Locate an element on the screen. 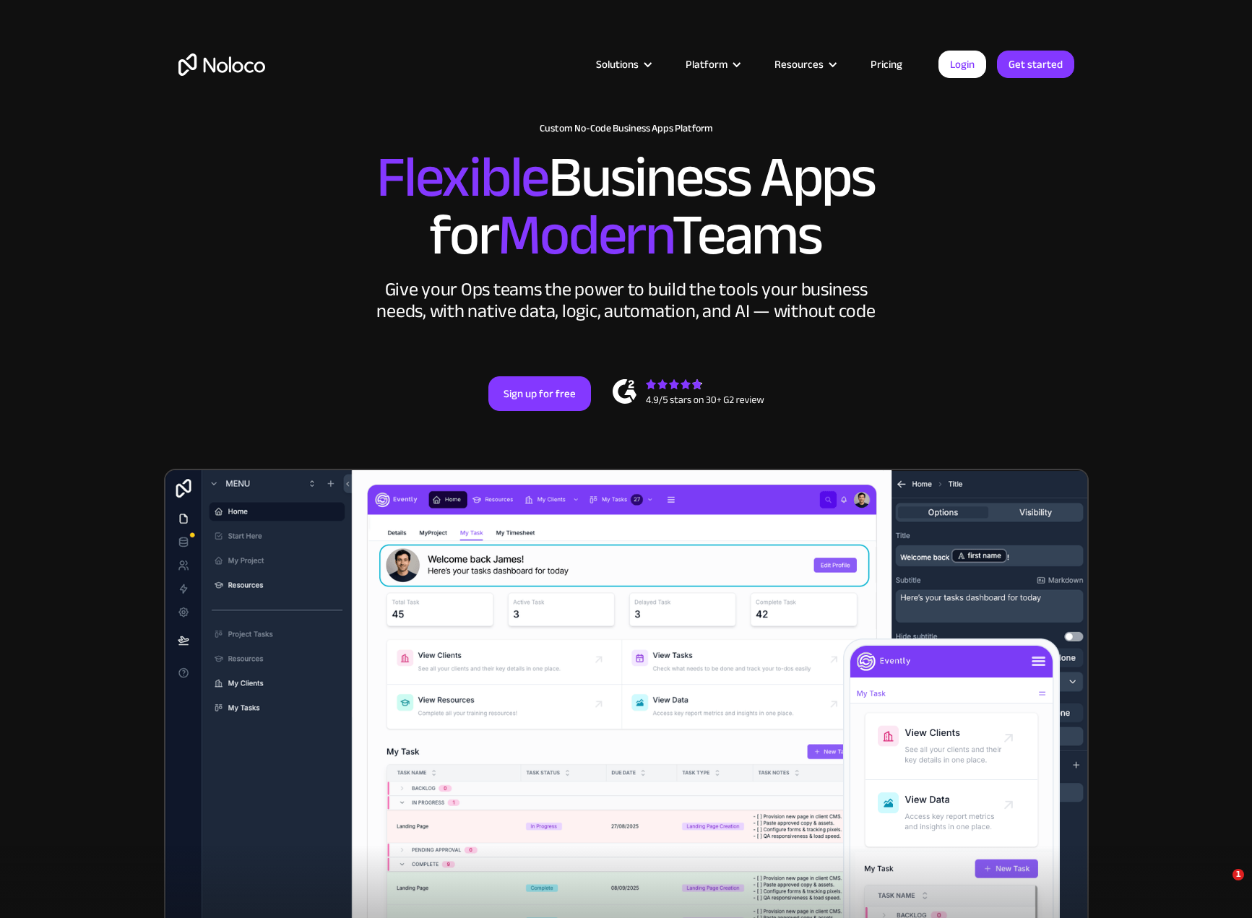 The width and height of the screenshot is (1252, 918). a: Get started is located at coordinates (1035, 64).